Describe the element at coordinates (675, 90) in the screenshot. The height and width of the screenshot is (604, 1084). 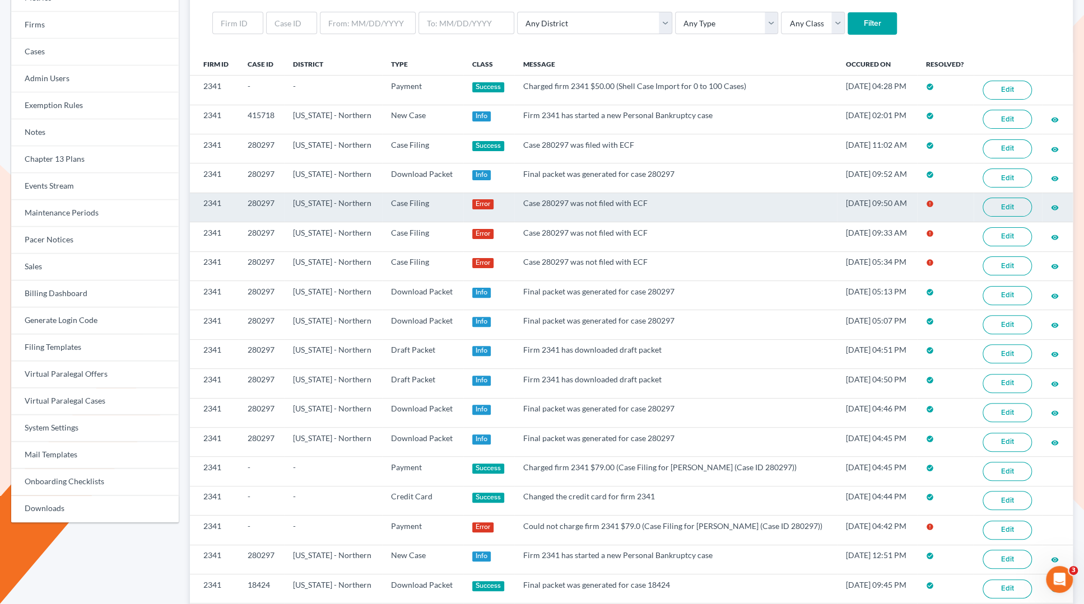
I see `td: Charged firm 2341 $50.00 (Shell Case Import for 0 to 100 Cases)` at that location.